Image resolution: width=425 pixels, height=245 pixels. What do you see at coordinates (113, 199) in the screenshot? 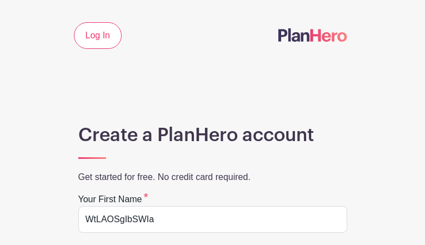
I see `label: Your first name` at bounding box center [113, 199].